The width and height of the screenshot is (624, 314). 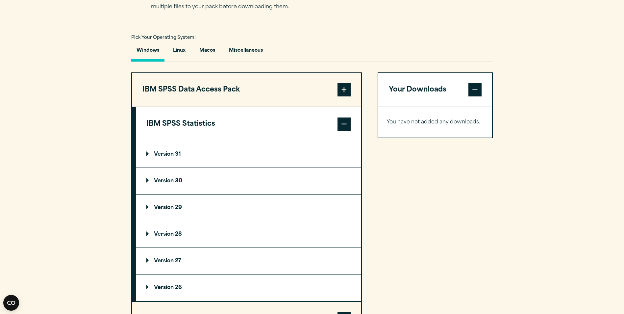 I want to click on summary: Version 27, so click(x=249, y=261).